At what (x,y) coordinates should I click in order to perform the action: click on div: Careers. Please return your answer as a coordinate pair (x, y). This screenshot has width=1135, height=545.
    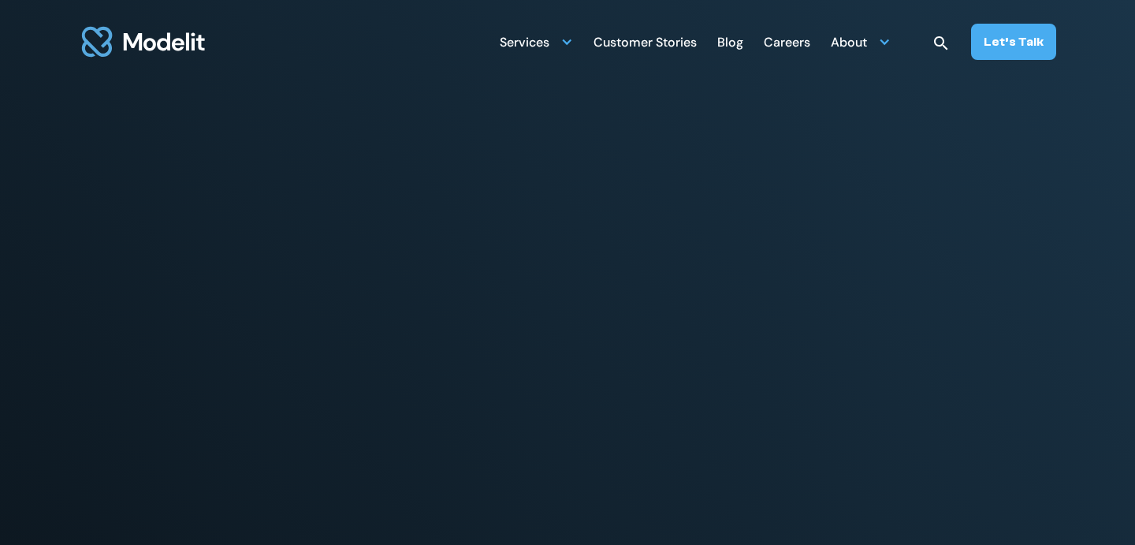
    Looking at the image, I should click on (787, 43).